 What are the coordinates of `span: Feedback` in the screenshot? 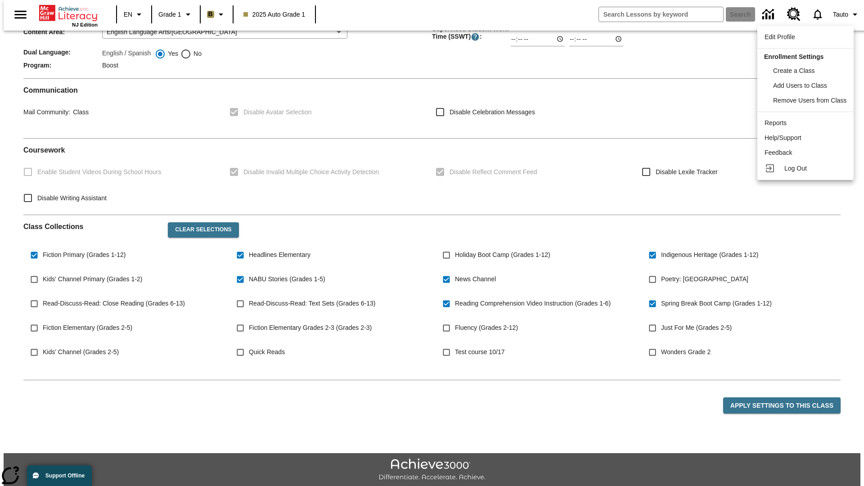 It's located at (778, 153).